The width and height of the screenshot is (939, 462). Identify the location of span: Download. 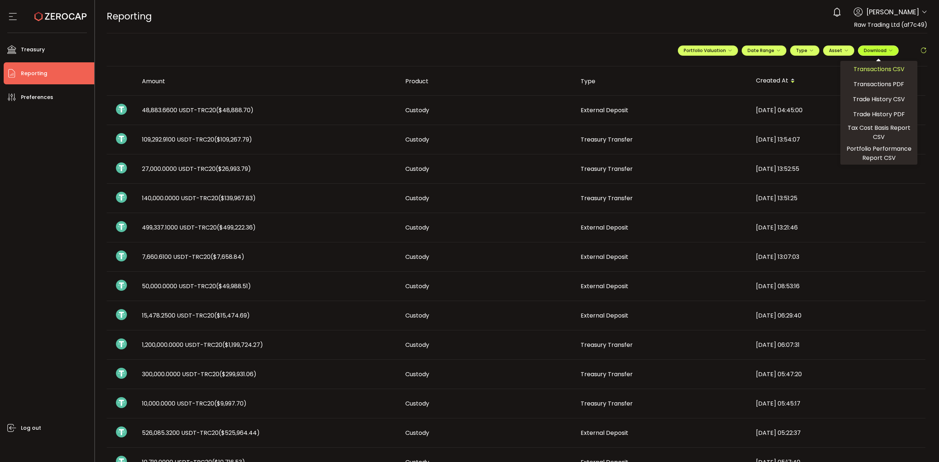
(878, 50).